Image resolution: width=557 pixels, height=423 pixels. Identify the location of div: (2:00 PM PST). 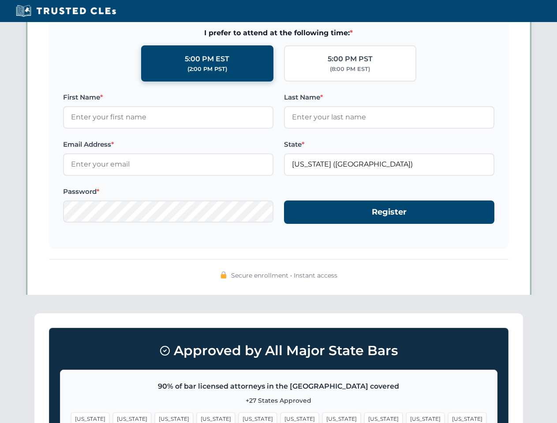
(207, 69).